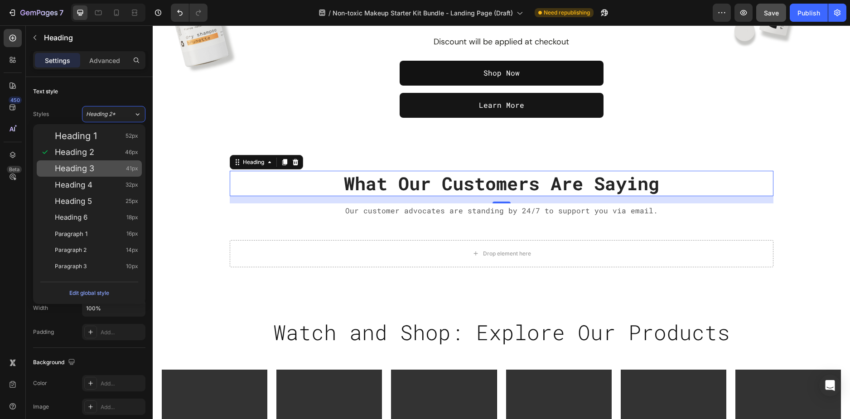  What do you see at coordinates (349, 48) in the screenshot?
I see `p: Shop Now` at bounding box center [349, 48].